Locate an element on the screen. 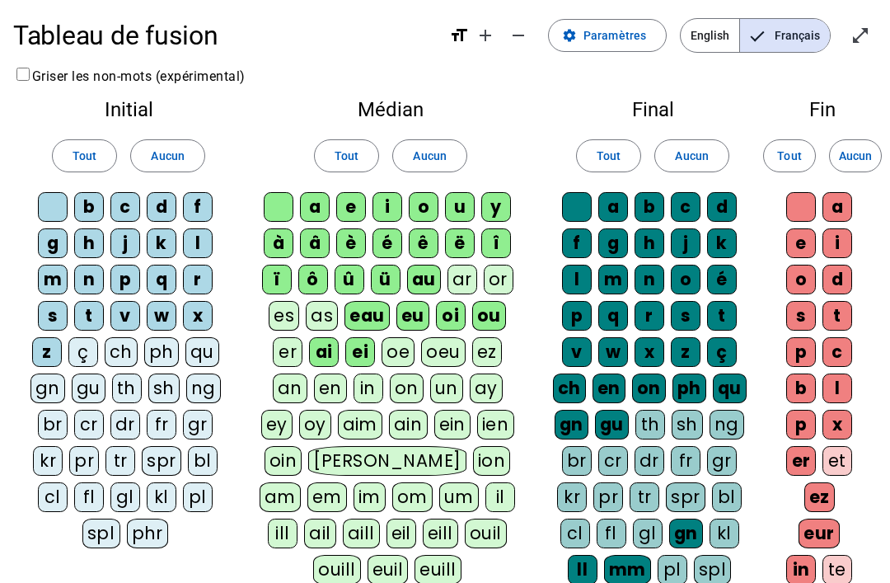  h2: Médian is located at coordinates (391, 110).